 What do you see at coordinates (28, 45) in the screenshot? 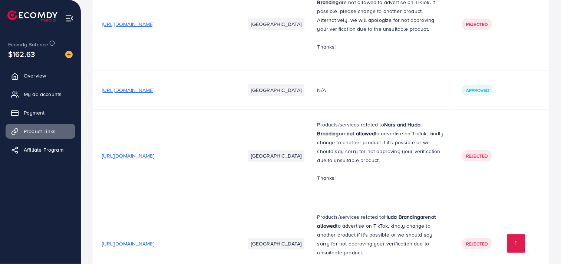
I see `span: Ecomdy Balance` at bounding box center [28, 45].